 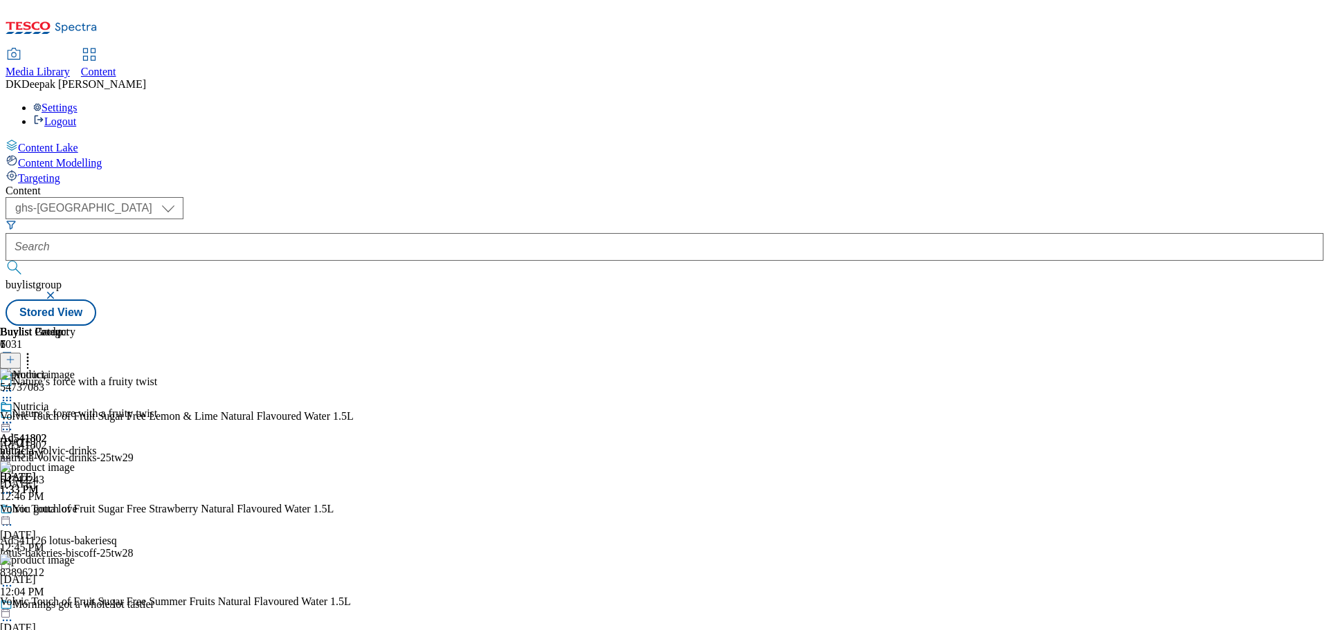 I want to click on span: DK, so click(x=13, y=84).